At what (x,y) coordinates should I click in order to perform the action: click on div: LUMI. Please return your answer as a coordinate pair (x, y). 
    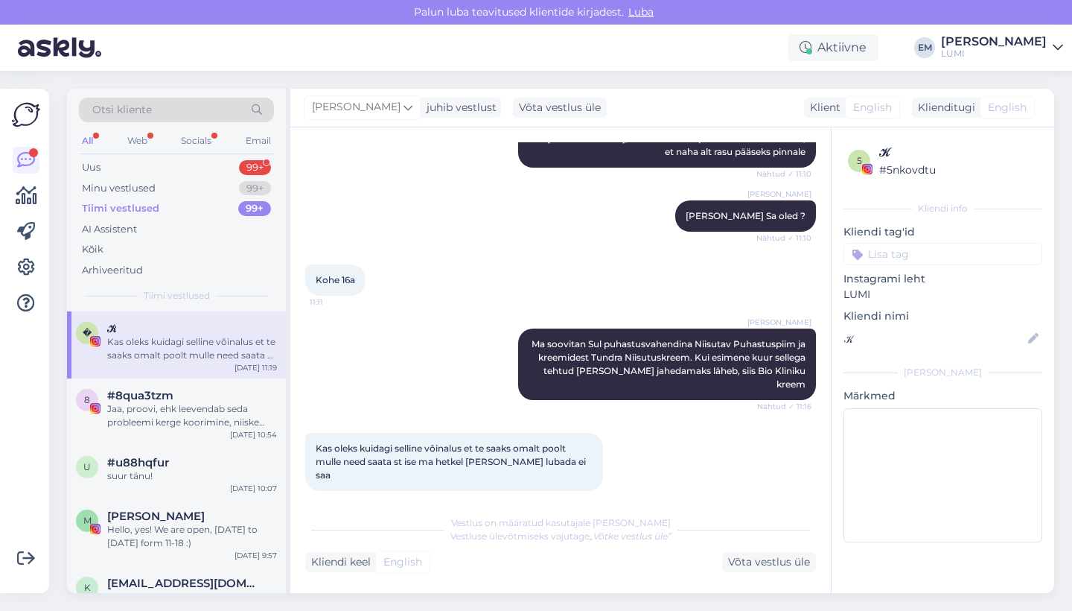
    Looking at the image, I should click on (994, 54).